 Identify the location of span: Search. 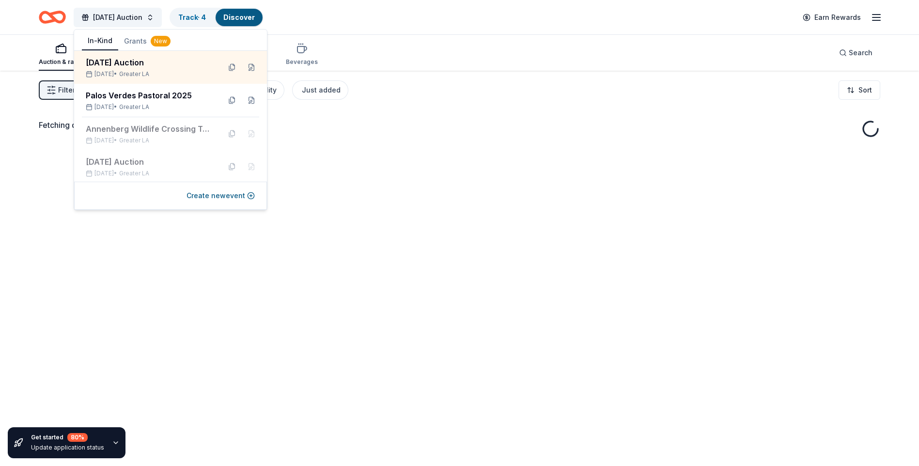
(860, 53).